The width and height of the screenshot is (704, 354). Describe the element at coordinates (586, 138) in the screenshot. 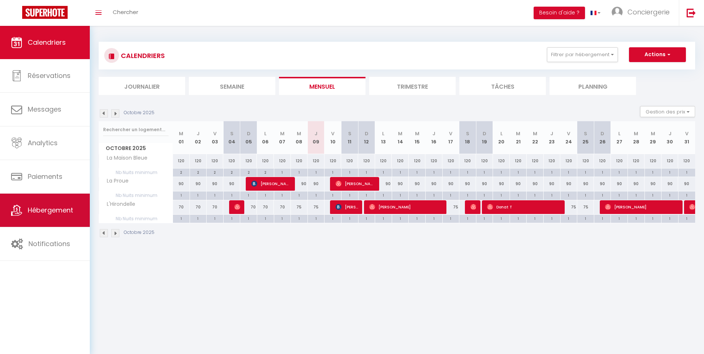

I see `th: 25` at that location.